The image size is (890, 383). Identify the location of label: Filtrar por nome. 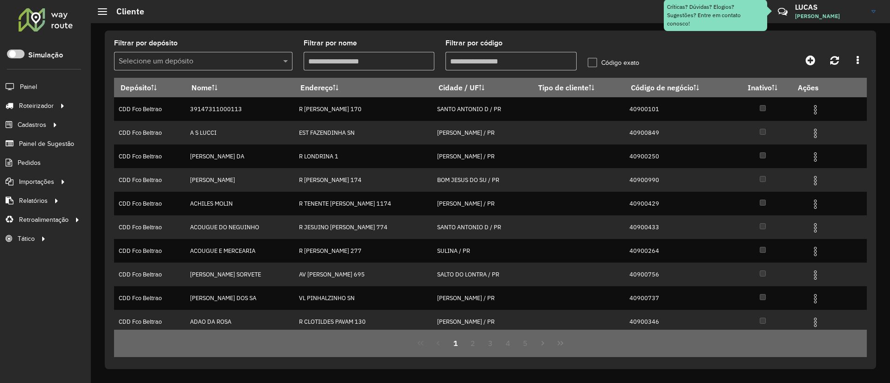
(330, 43).